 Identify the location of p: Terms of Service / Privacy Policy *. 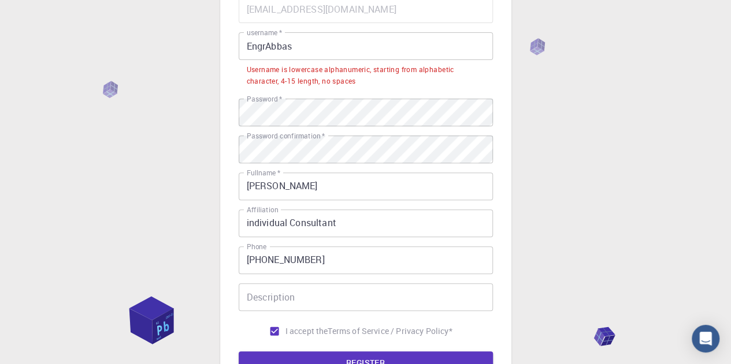
(389, 332).